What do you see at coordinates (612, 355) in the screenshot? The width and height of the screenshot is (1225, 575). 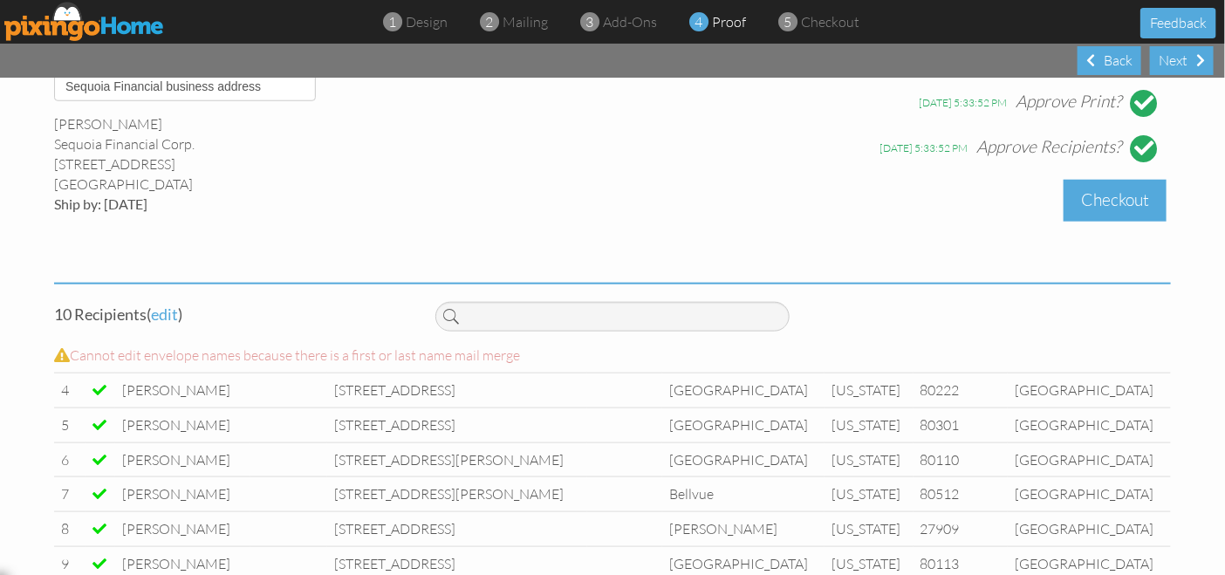 I see `div: Cannot edit envelope names because there is a first or last name mail merge` at bounding box center [612, 355].